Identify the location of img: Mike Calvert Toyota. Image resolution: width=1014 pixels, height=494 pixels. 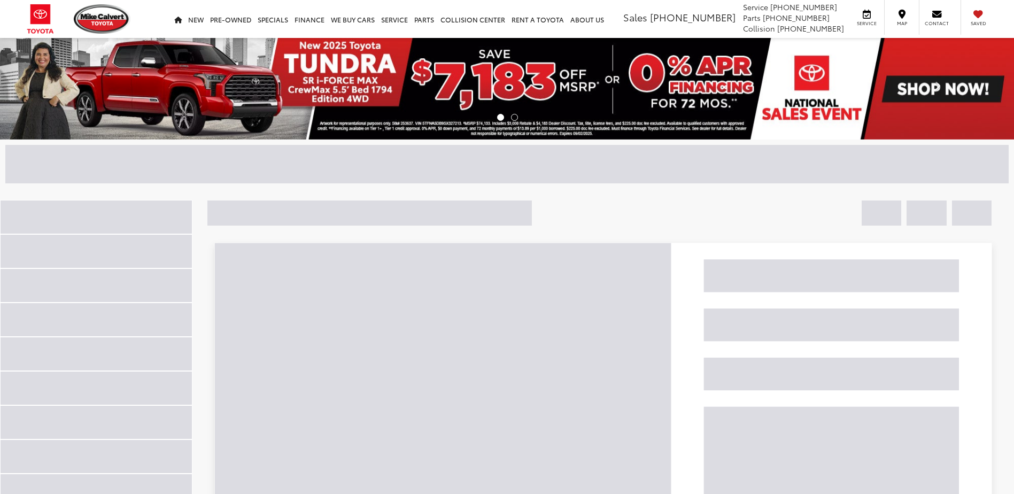
(102, 19).